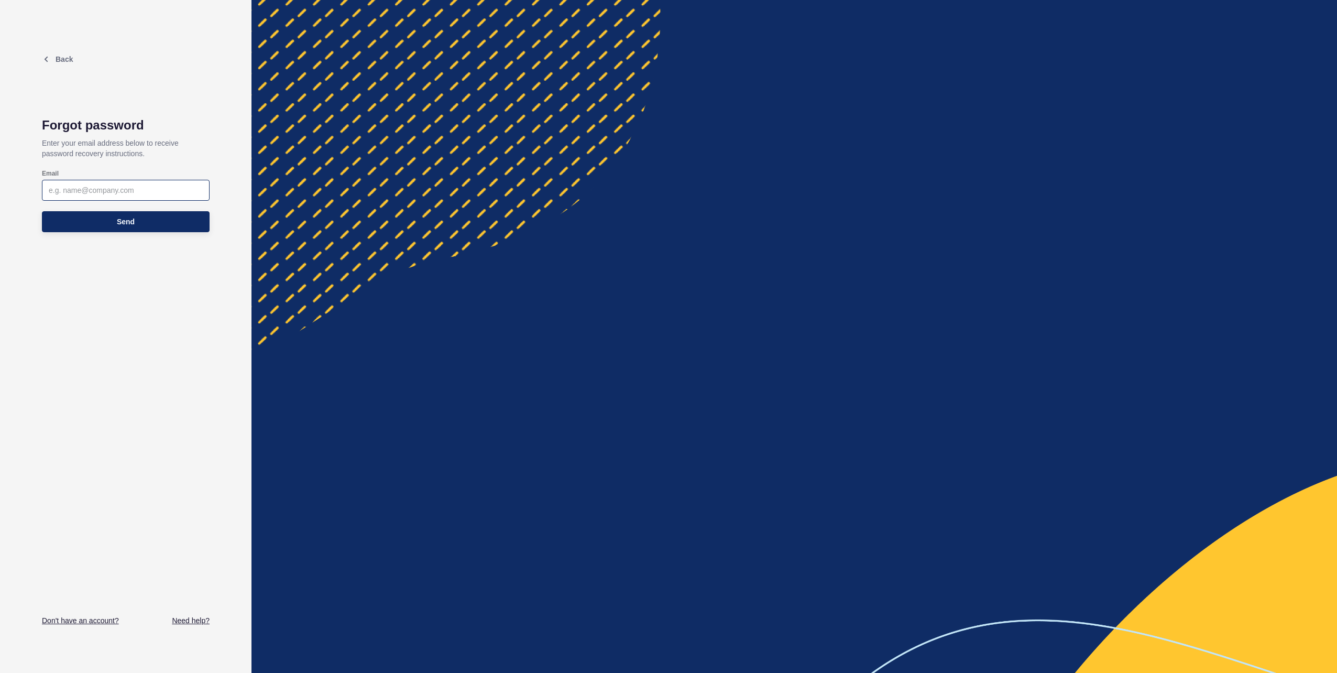  Describe the element at coordinates (57, 59) in the screenshot. I see `a: Back` at that location.